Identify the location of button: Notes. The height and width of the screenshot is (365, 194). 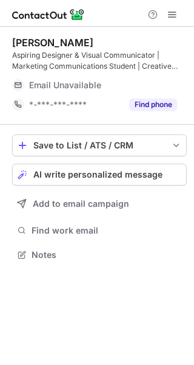
(100, 255).